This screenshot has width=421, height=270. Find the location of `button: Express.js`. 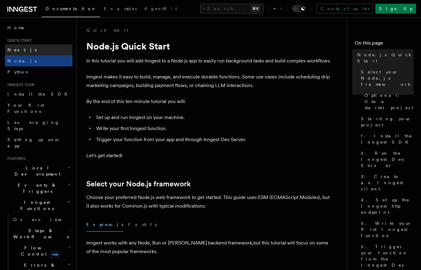

button: Express.js is located at coordinates (105, 225).